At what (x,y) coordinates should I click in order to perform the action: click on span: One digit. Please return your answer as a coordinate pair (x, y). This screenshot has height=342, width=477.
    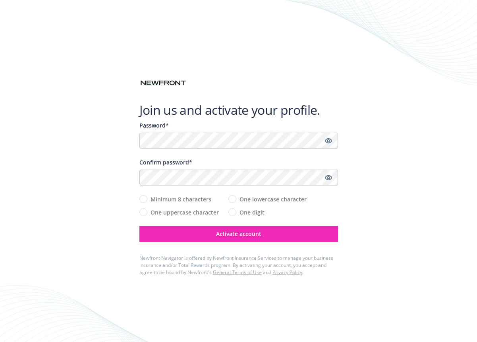
    Looking at the image, I should click on (252, 212).